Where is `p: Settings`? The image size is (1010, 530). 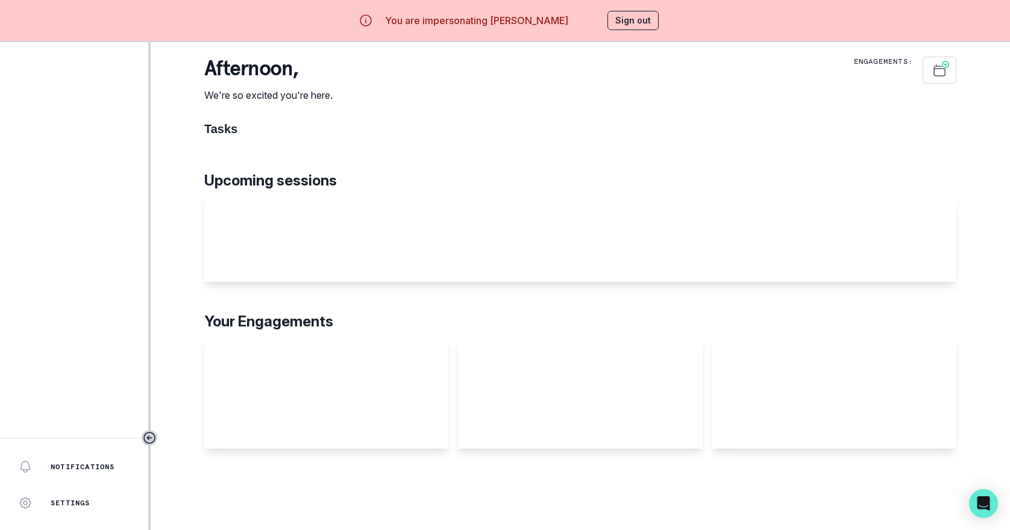
p: Settings is located at coordinates (71, 503).